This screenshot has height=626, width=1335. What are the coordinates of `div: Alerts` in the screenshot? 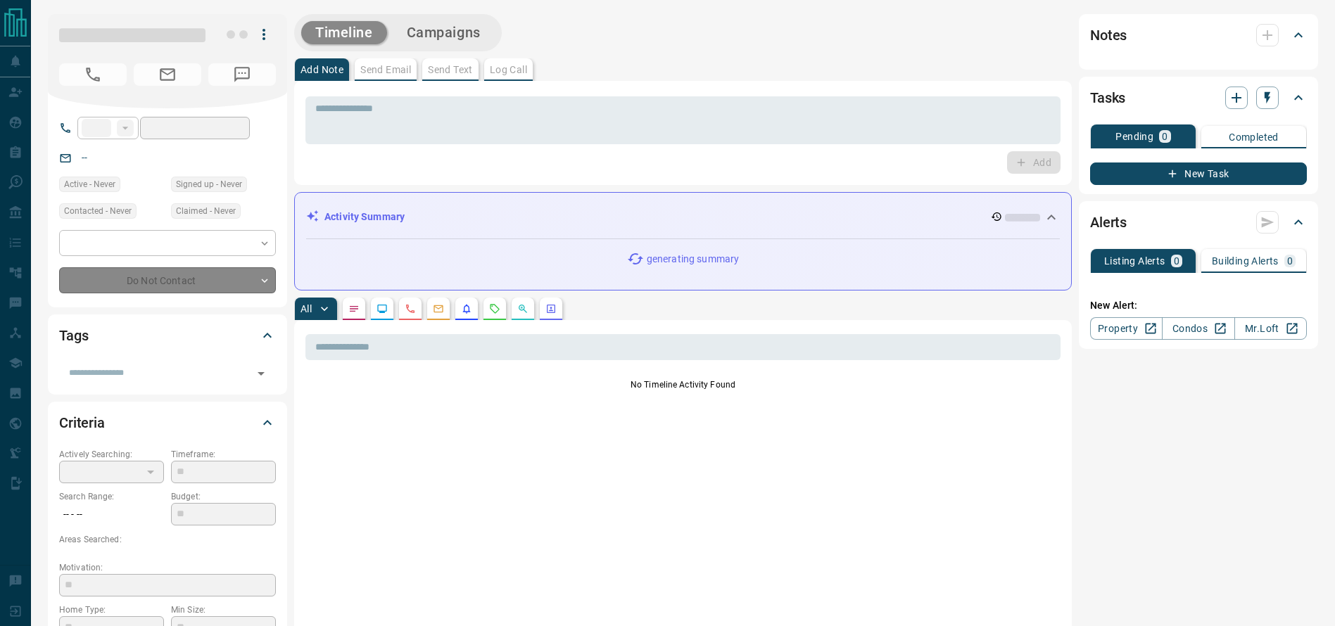 It's located at (1198, 222).